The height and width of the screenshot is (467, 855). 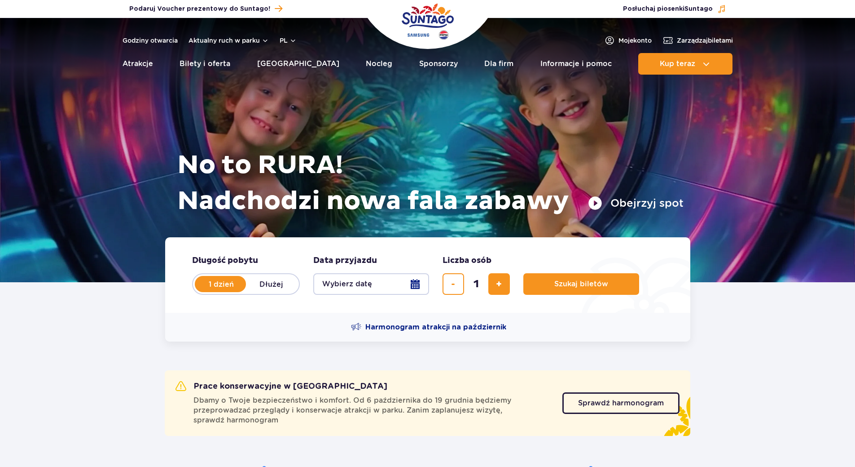 What do you see at coordinates (428, 275) in the screenshot?
I see `form: Planowanie wizyty w Park of Poland` at bounding box center [428, 275].